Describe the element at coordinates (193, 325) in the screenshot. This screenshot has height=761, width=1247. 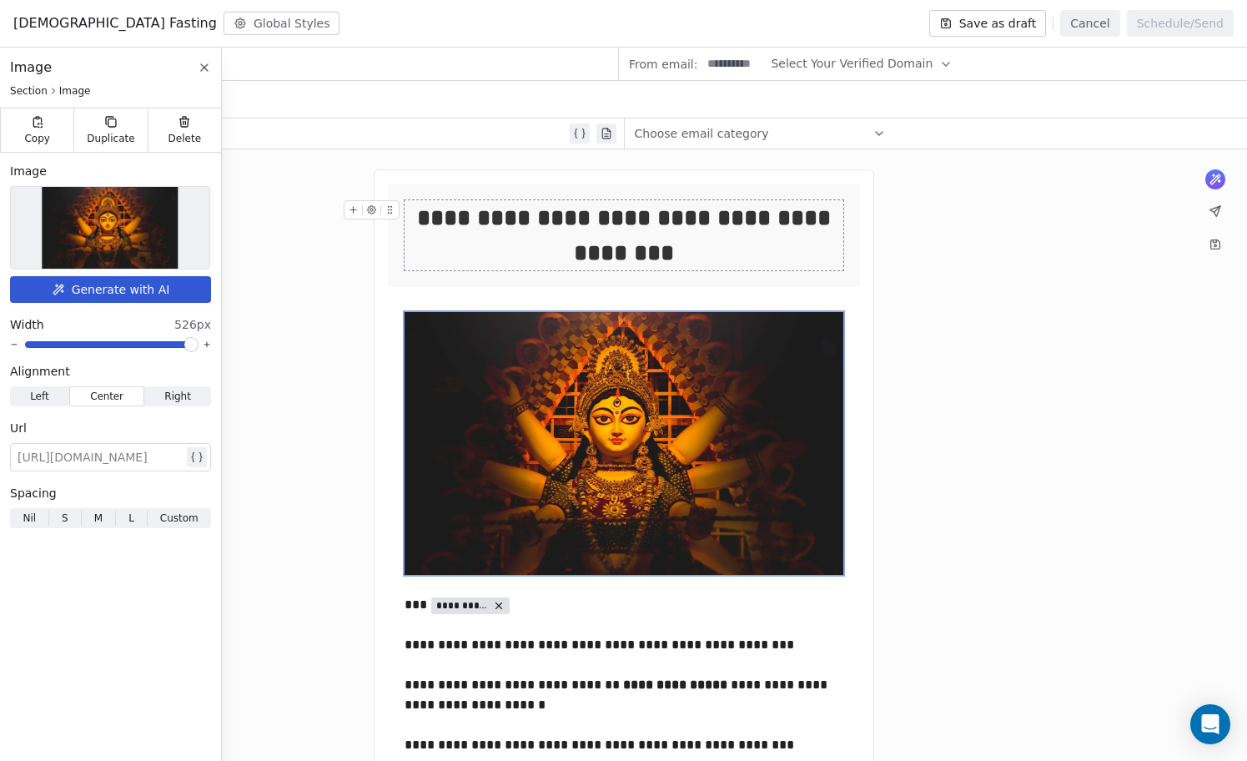
I see `span: 526px` at that location.